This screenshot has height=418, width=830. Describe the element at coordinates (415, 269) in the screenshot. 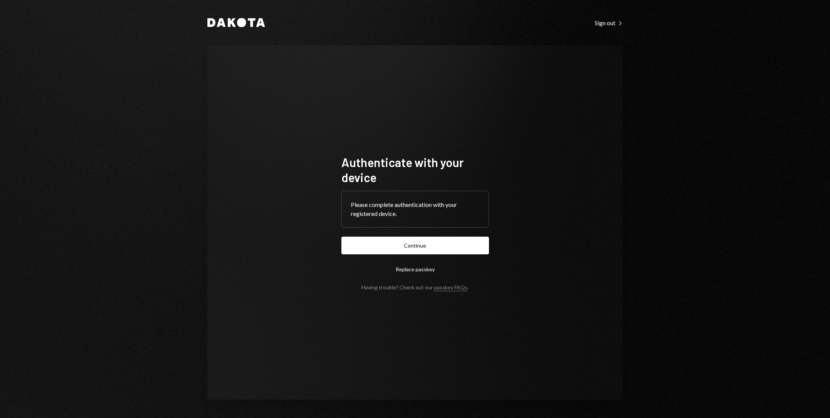

I see `button: Replace passkey` at that location.